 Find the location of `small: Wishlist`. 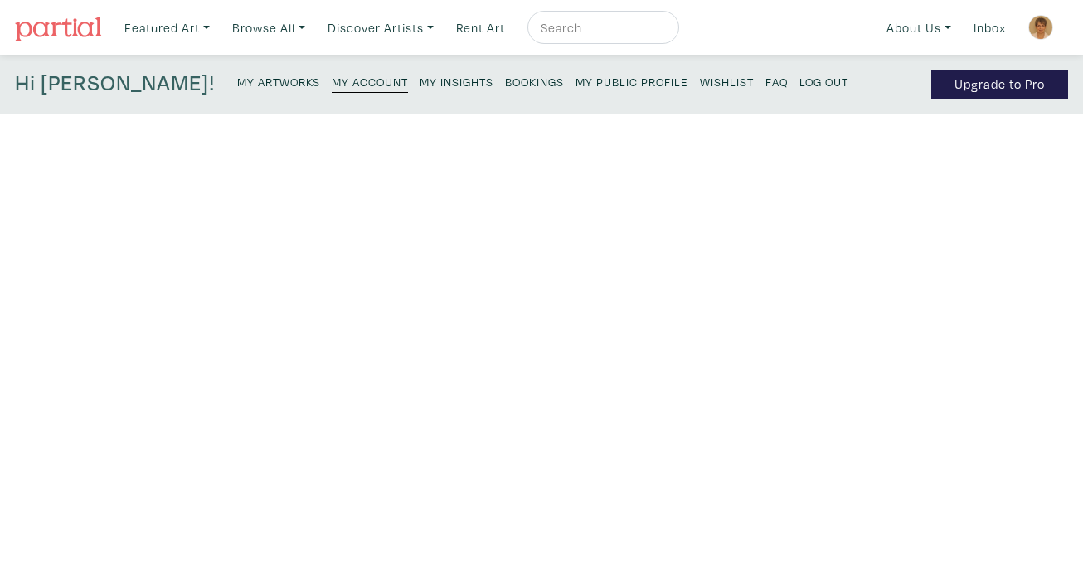

small: Wishlist is located at coordinates (726, 81).